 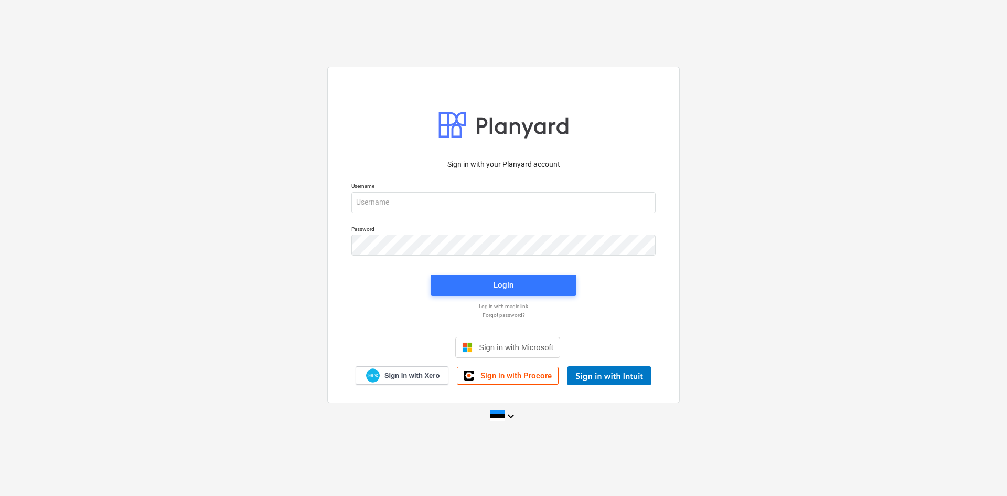 I want to click on img: Xero logo, so click(x=373, y=375).